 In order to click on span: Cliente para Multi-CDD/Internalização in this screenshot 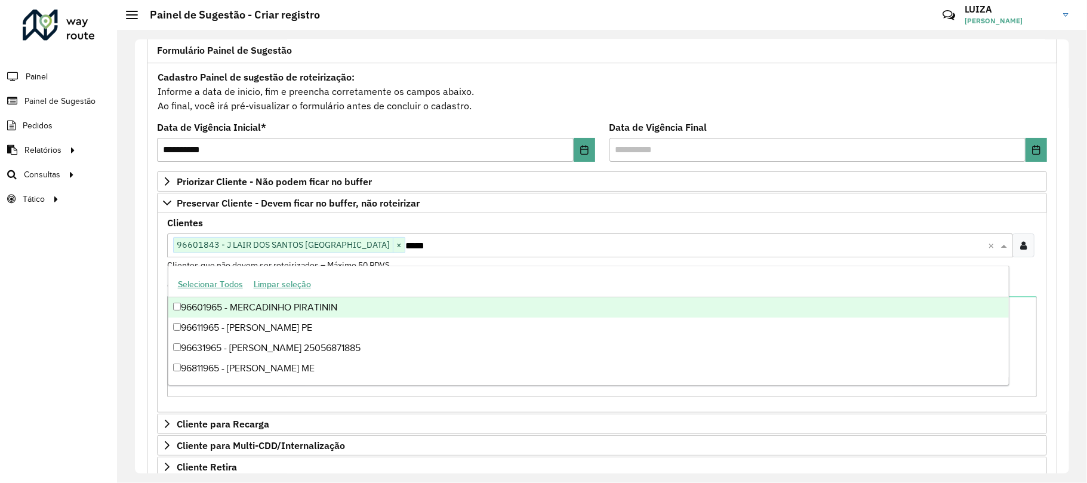, I will do `click(261, 445)`.